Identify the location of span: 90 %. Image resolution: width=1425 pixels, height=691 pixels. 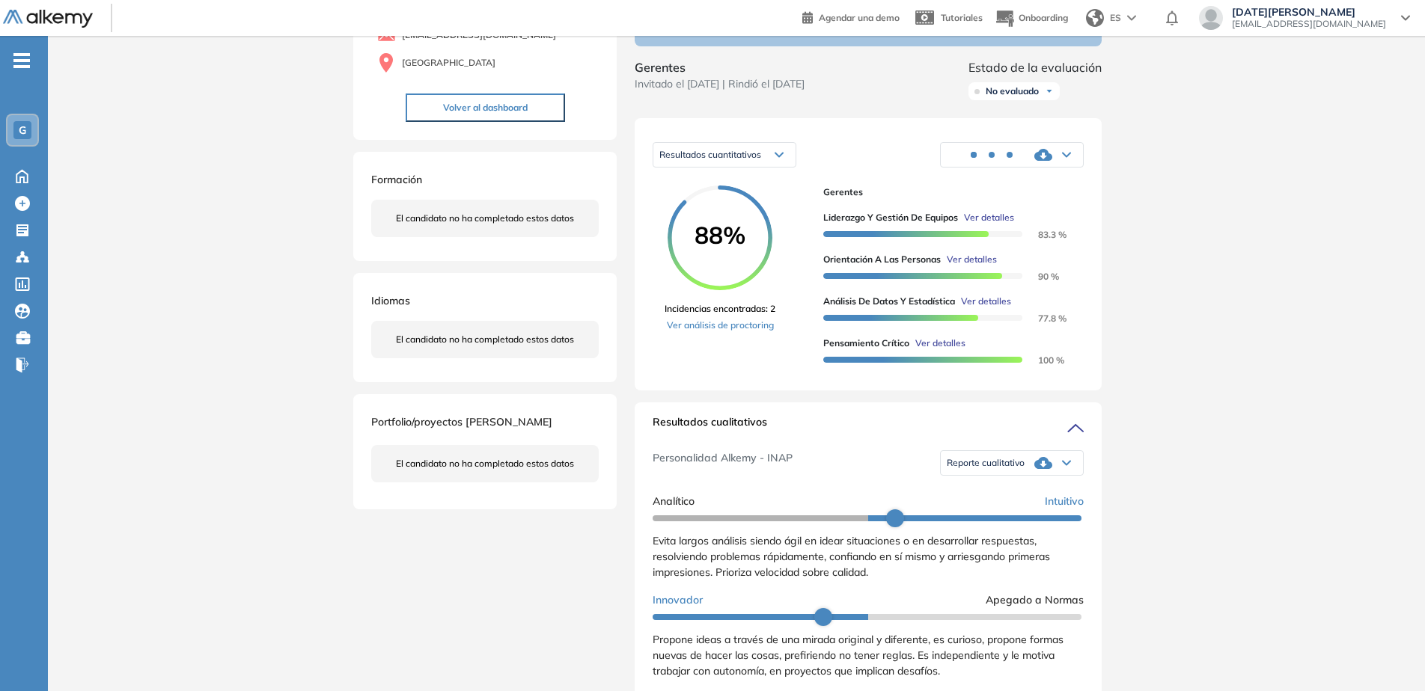
(1039, 276).